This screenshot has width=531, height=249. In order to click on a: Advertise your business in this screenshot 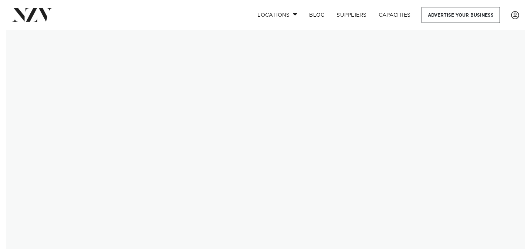, I will do `click(461, 15)`.